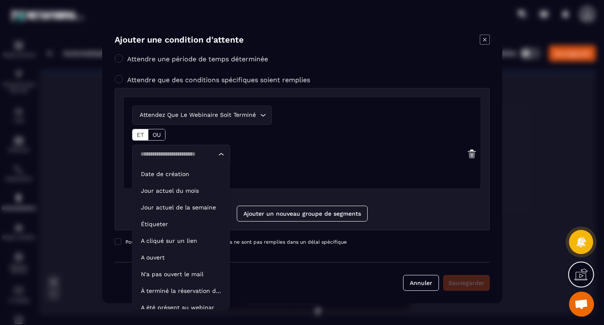 This screenshot has height=325, width=604. I want to click on p: ET, so click(140, 135).